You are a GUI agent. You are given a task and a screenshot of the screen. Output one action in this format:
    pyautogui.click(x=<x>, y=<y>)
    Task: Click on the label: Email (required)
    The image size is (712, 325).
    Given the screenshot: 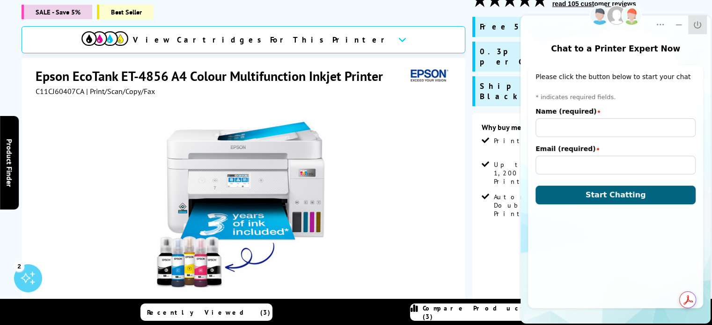 What is the action you would take?
    pyautogui.click(x=46, y=149)
    